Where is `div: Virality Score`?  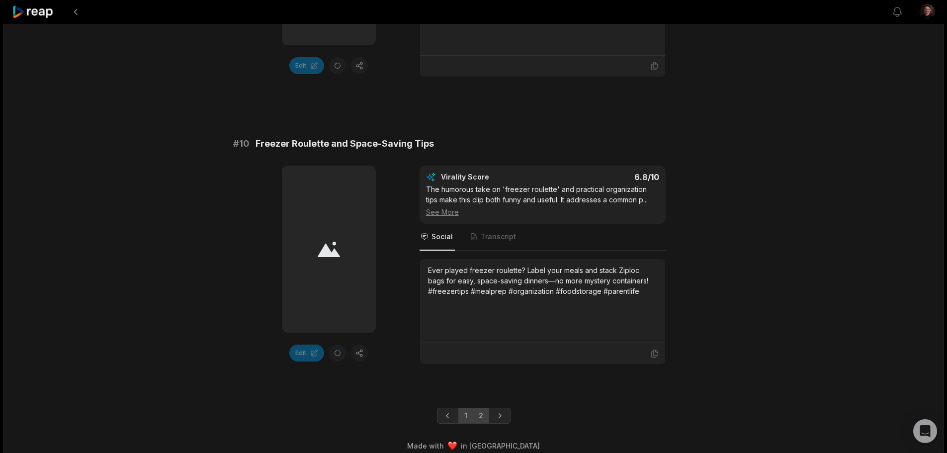
div: Virality Score is located at coordinates (494, 177).